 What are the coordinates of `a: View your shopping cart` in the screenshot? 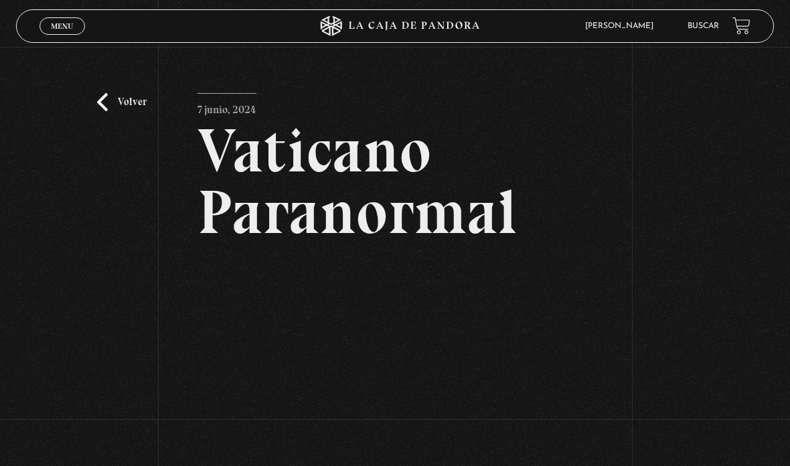 It's located at (741, 25).